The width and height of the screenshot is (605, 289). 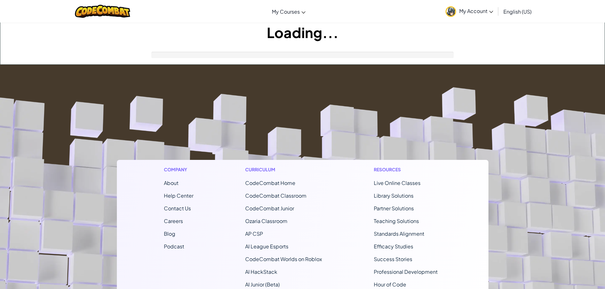 I want to click on a: My Account, so click(x=469, y=11).